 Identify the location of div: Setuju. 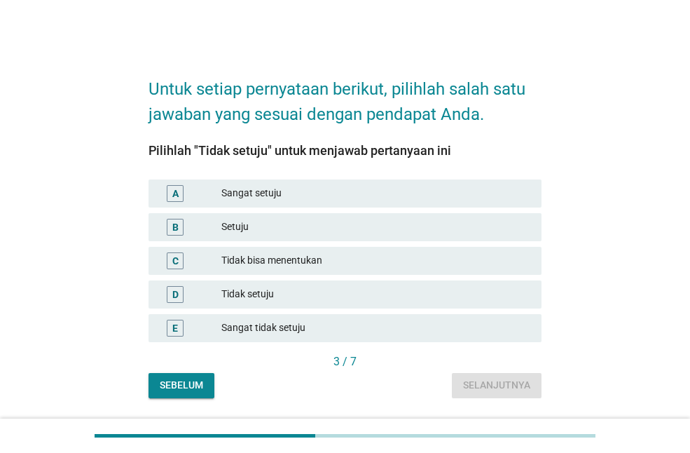
(376, 227).